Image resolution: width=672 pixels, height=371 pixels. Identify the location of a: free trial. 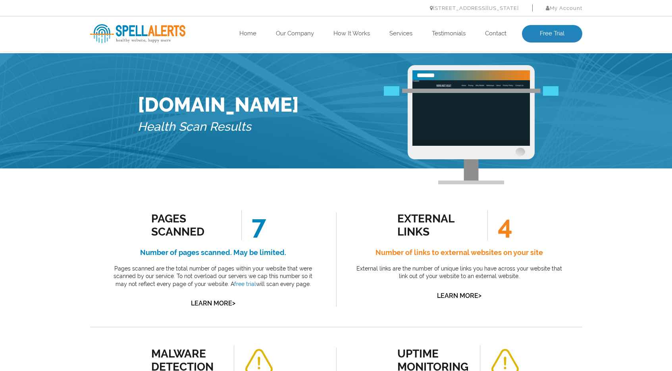
(245, 284).